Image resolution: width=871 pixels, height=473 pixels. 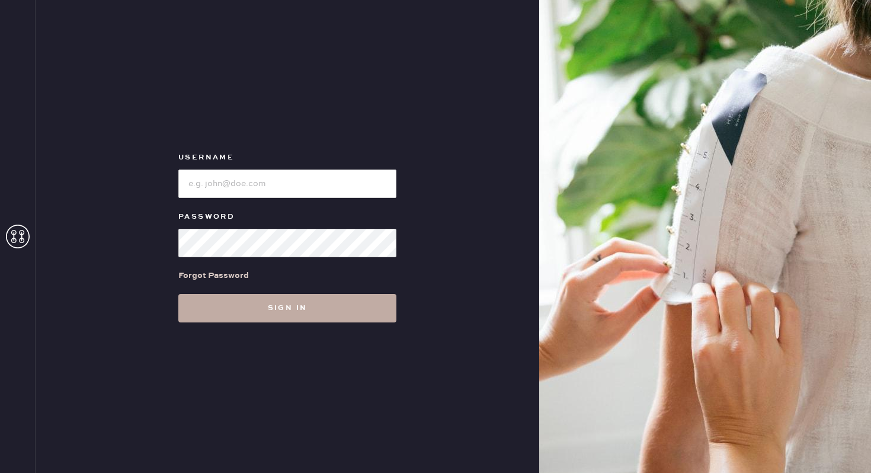 What do you see at coordinates (287, 184) in the screenshot?
I see `input: e.g. john@doe.com` at bounding box center [287, 184].